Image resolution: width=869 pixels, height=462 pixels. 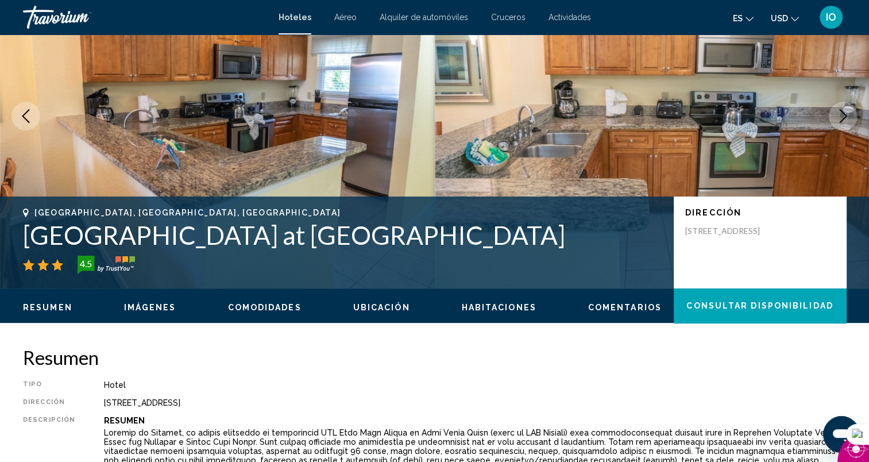 What do you see at coordinates (780, 18) in the screenshot?
I see `span: USD` at bounding box center [780, 18].